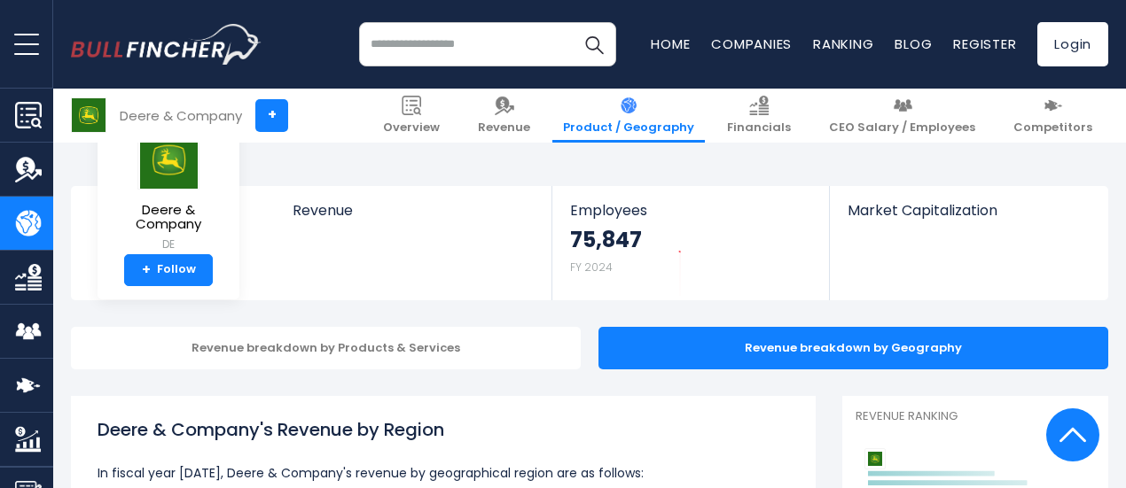  What do you see at coordinates (968, 217) in the screenshot?
I see `a: Market Capitalization` at bounding box center [968, 217].